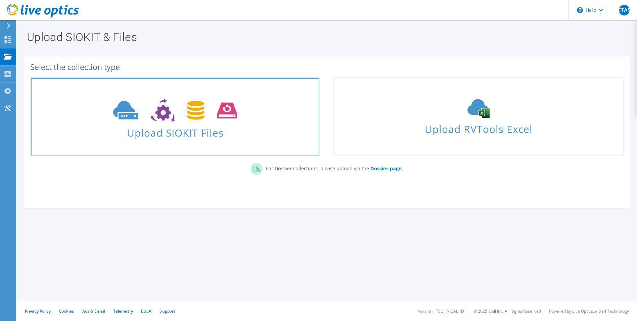 Image resolution: width=637 pixels, height=321 pixels. I want to click on a: Cookies, so click(67, 311).